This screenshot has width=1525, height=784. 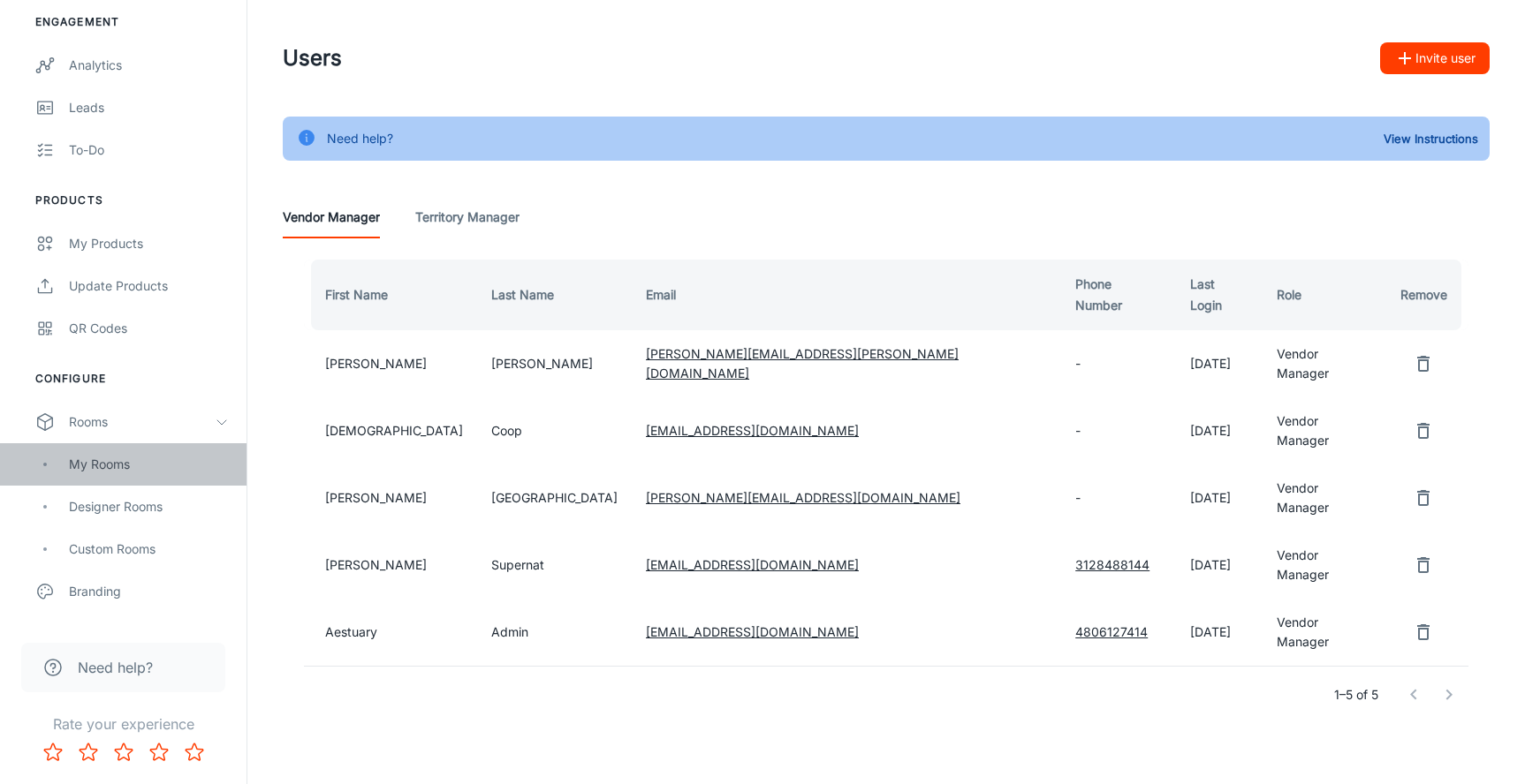 I want to click on th: First Name, so click(x=390, y=295).